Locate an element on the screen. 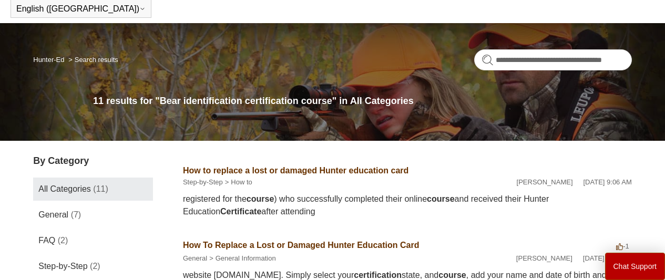 The height and width of the screenshot is (280, 665). a: General is located at coordinates (195, 258).